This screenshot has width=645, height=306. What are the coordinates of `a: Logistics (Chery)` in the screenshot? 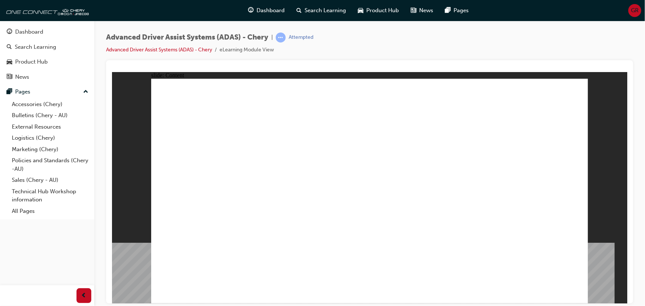 It's located at (50, 138).